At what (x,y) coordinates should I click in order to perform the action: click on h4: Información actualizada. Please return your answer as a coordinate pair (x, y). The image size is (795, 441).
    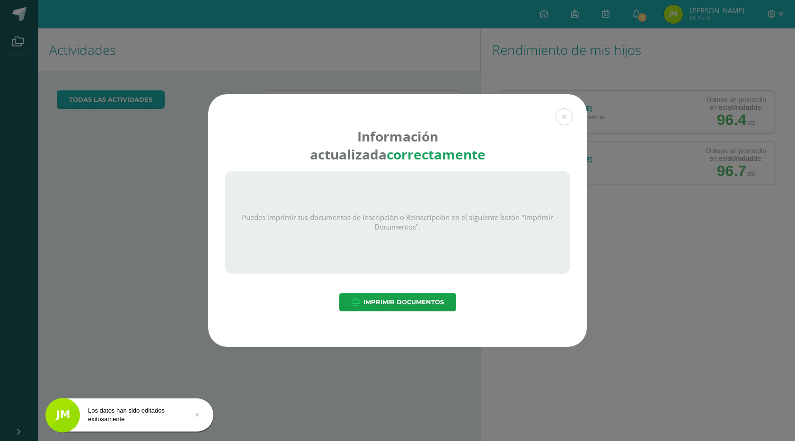
    Looking at the image, I should click on (397, 145).